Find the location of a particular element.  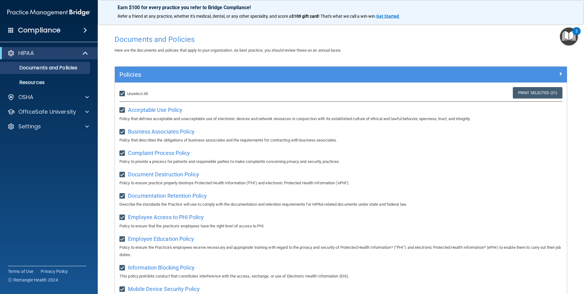

p: OfficeSafe University is located at coordinates (47, 112).